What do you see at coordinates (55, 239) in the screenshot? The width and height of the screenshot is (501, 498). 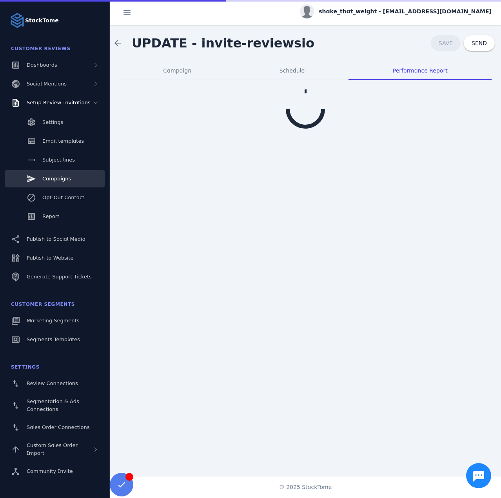 I see `a: Publish to Social Media` at bounding box center [55, 239].